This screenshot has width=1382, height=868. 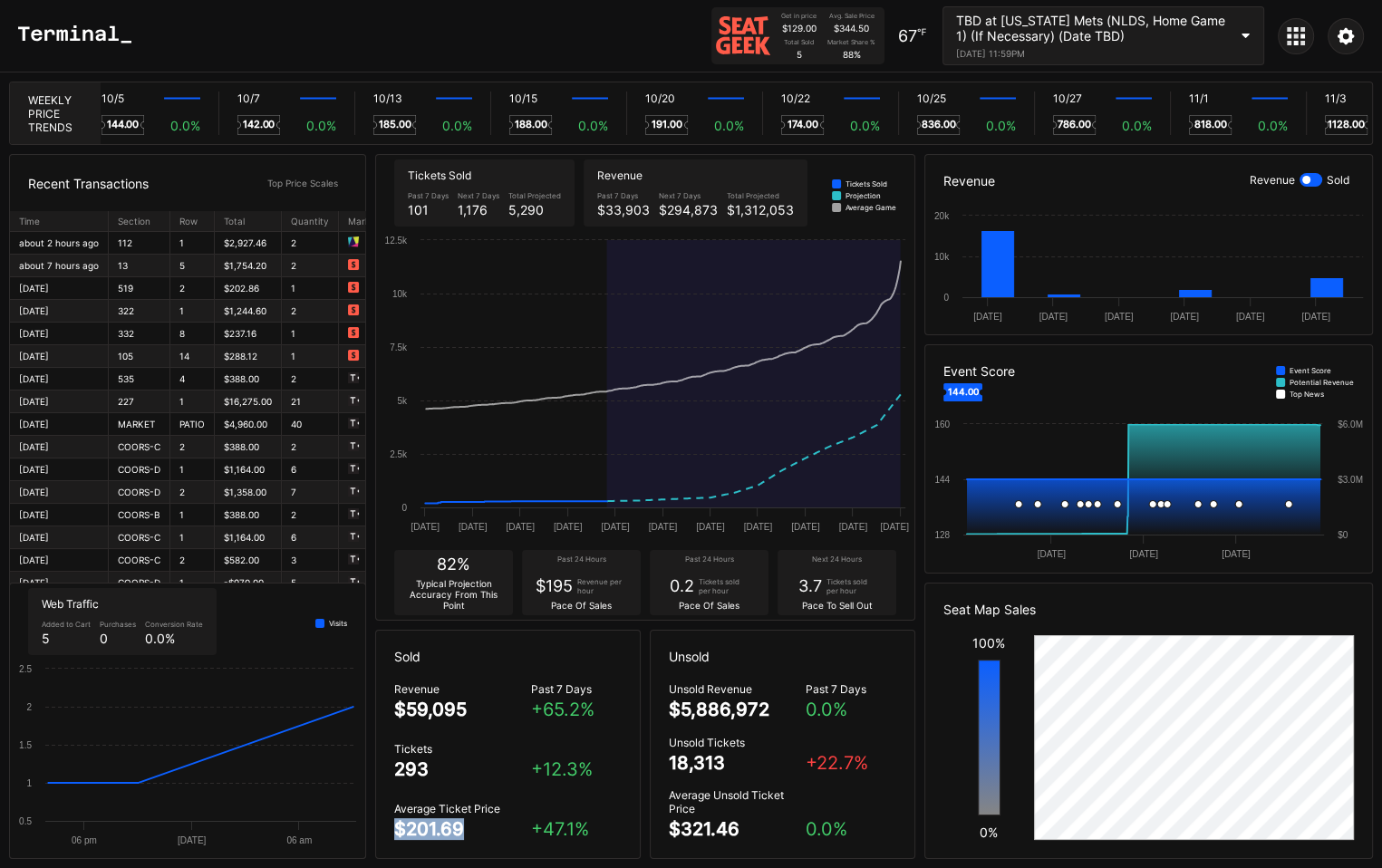 What do you see at coordinates (375, 221) in the screenshot?
I see `th: Marketplace` at bounding box center [375, 221].